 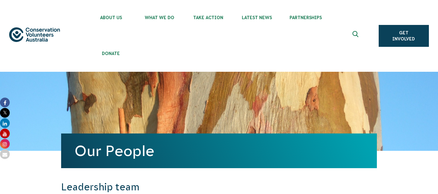 I want to click on span: Latest News, so click(x=257, y=18).